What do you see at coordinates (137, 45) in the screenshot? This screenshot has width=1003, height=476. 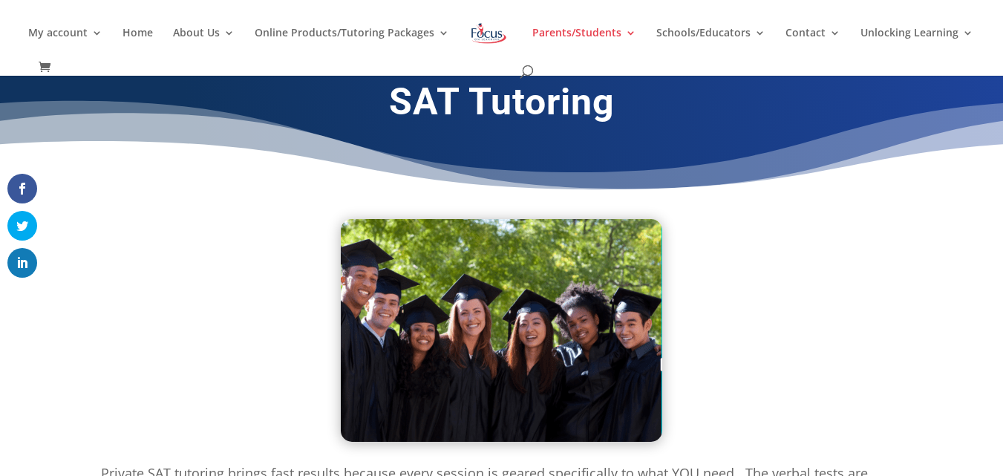 I see `a: Home` at bounding box center [137, 45].